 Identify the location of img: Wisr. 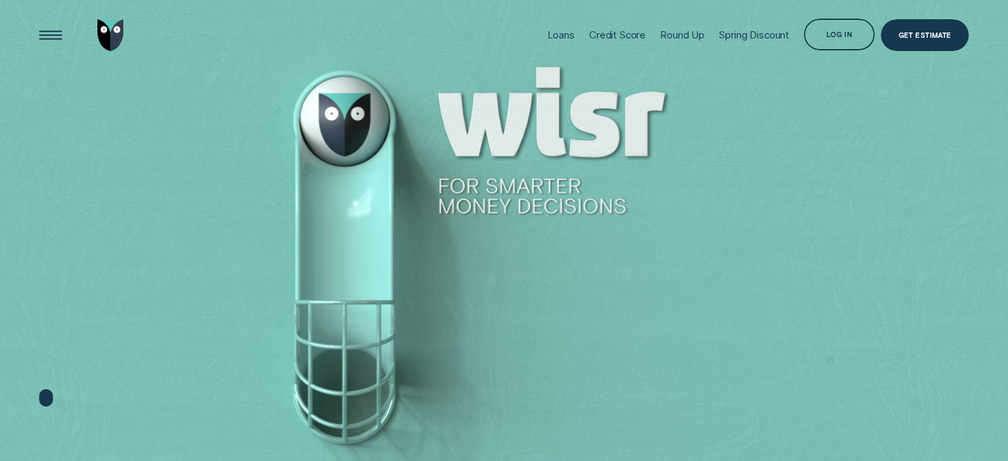
(111, 35).